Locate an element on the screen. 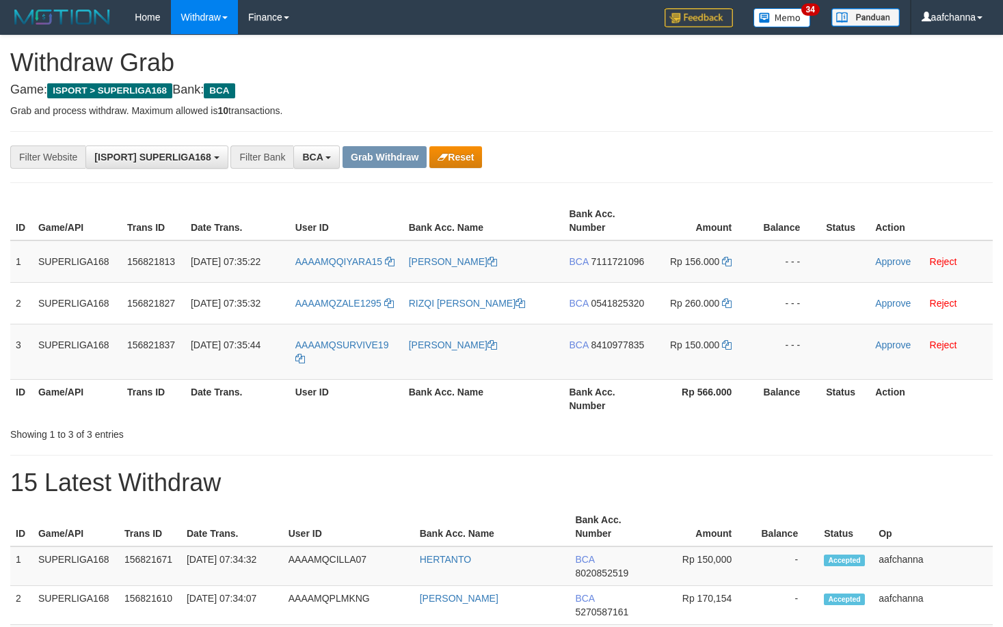 The height and width of the screenshot is (627, 1003). th: Game/API is located at coordinates (76, 527).